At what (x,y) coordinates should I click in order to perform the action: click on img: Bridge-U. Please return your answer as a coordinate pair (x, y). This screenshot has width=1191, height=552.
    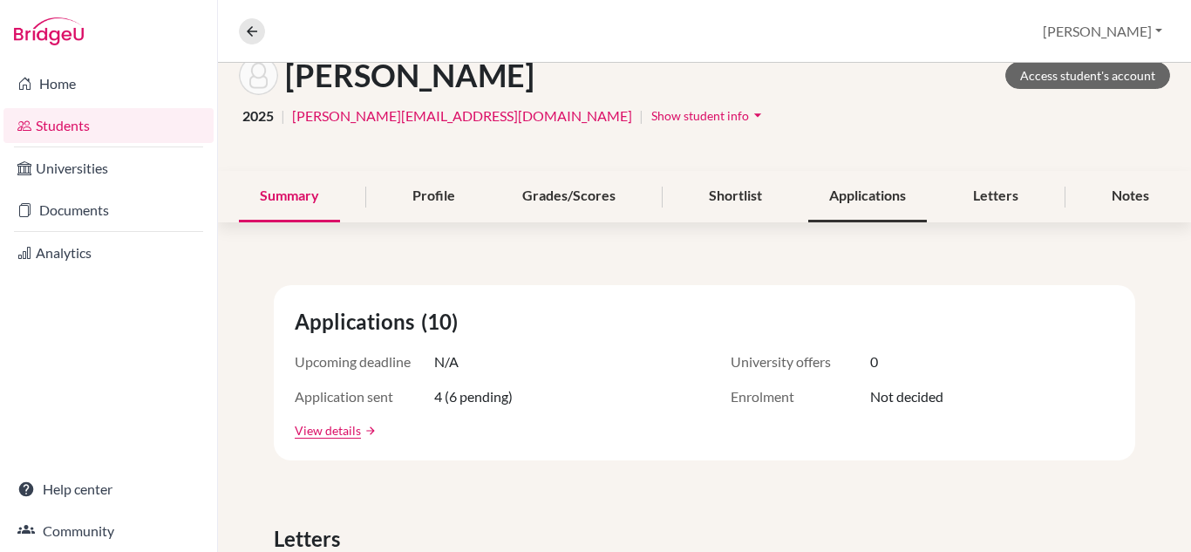
    Looking at the image, I should click on (49, 31).